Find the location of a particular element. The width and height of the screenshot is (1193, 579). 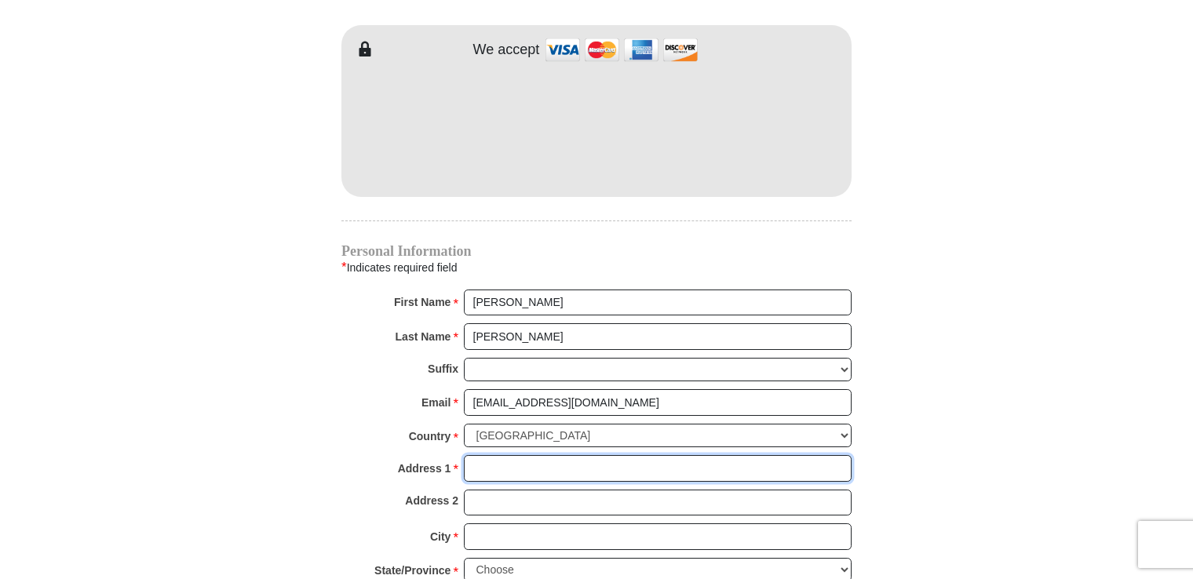

strong: City is located at coordinates (440, 537).